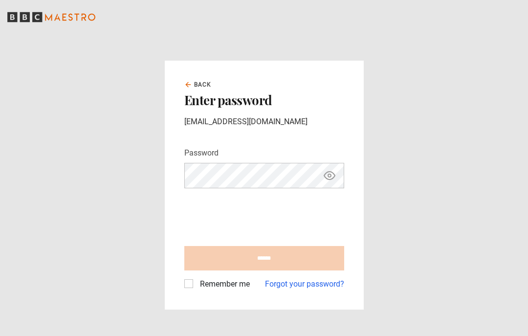  What do you see at coordinates (264, 100) in the screenshot?
I see `h2: Enter password` at bounding box center [264, 100].